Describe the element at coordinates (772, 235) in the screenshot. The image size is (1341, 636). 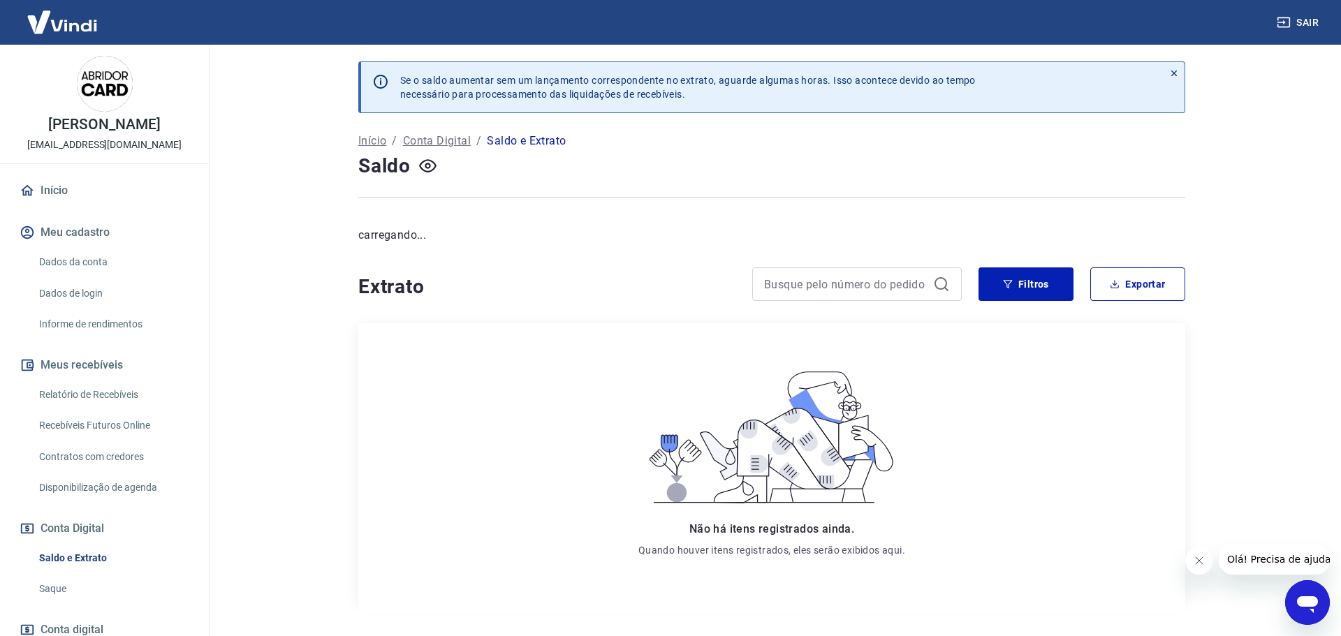
I see `p: carregando...` at that location.